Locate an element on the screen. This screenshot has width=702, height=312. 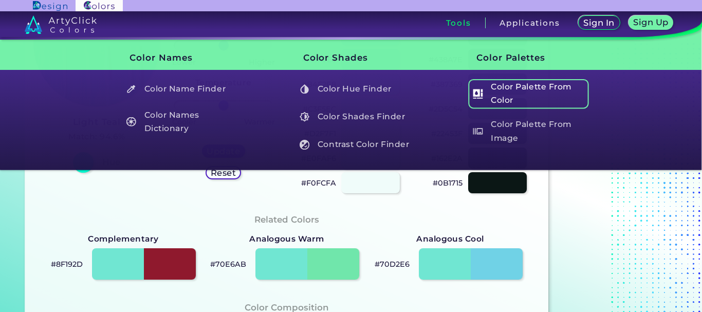
h5: Color Names Dictionary is located at coordinates (181, 121).